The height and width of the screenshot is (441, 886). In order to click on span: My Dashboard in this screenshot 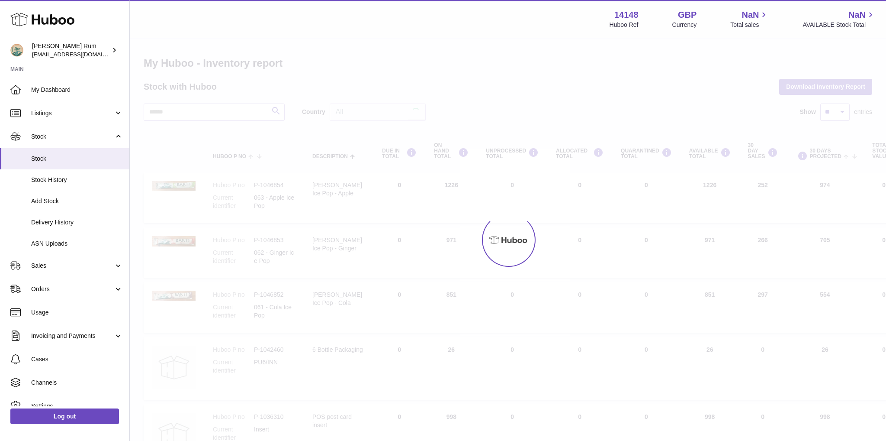, I will do `click(77, 90)`.